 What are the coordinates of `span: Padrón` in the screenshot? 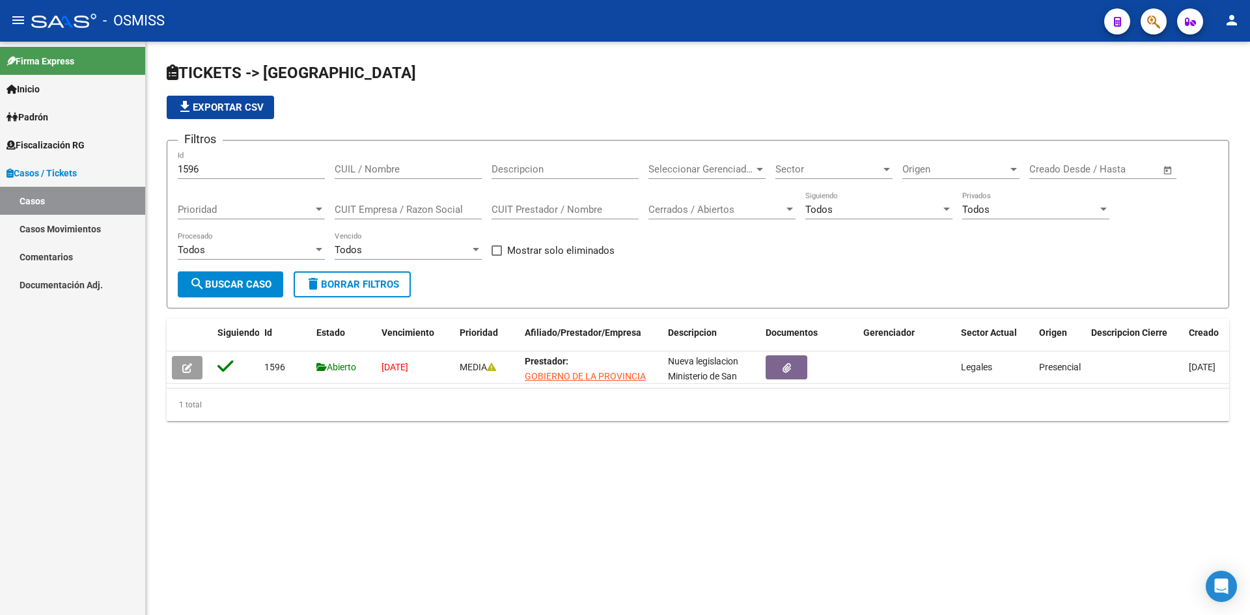 It's located at (27, 117).